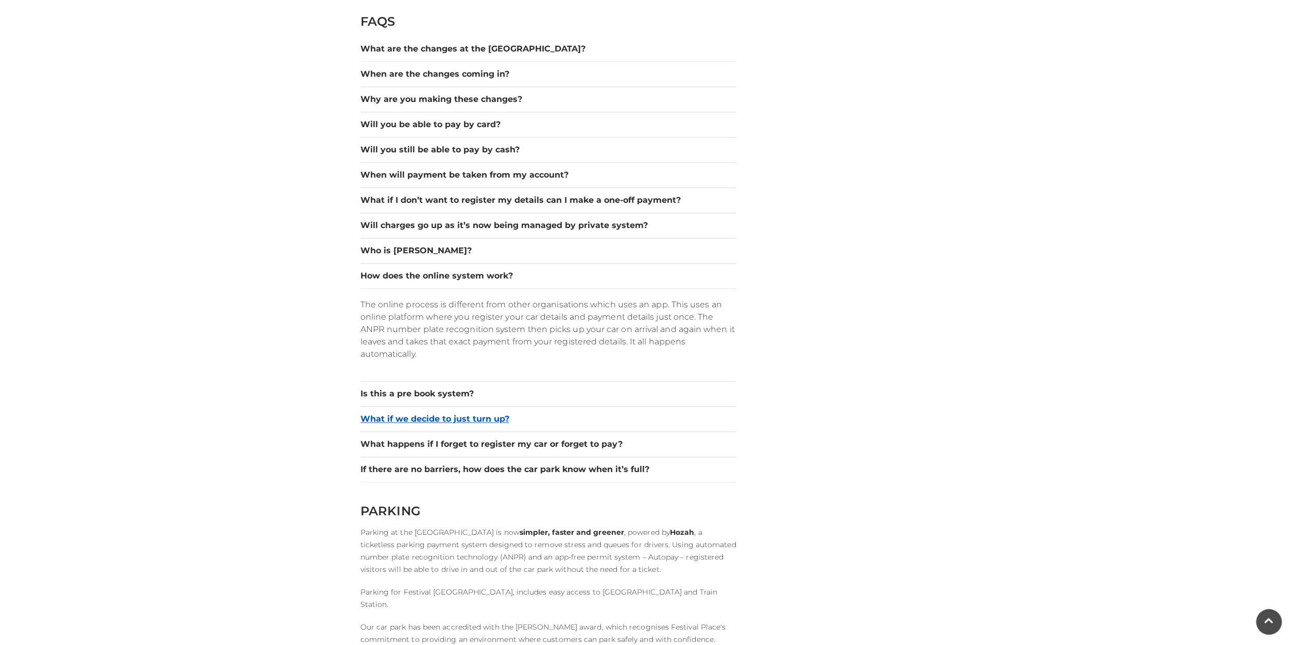  I want to click on strong: simpler, faster and greener, so click(572, 532).